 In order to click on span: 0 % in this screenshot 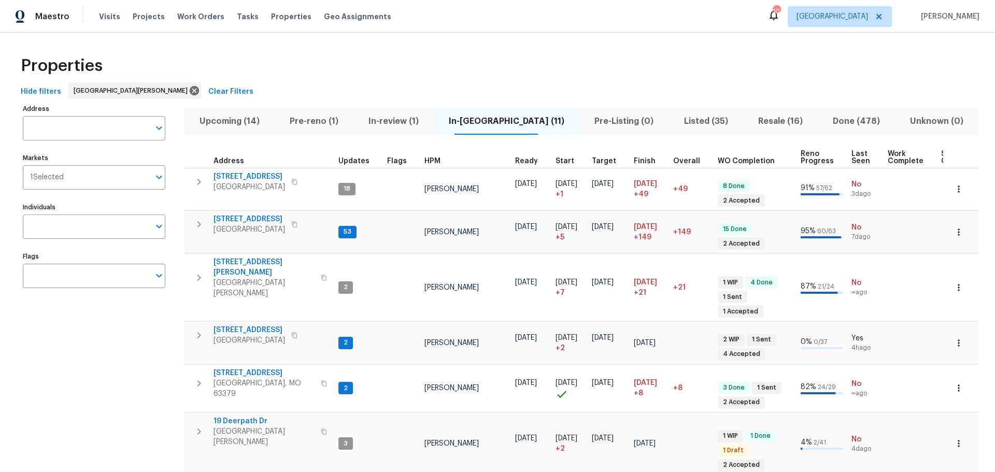, I will do `click(806, 342)`.